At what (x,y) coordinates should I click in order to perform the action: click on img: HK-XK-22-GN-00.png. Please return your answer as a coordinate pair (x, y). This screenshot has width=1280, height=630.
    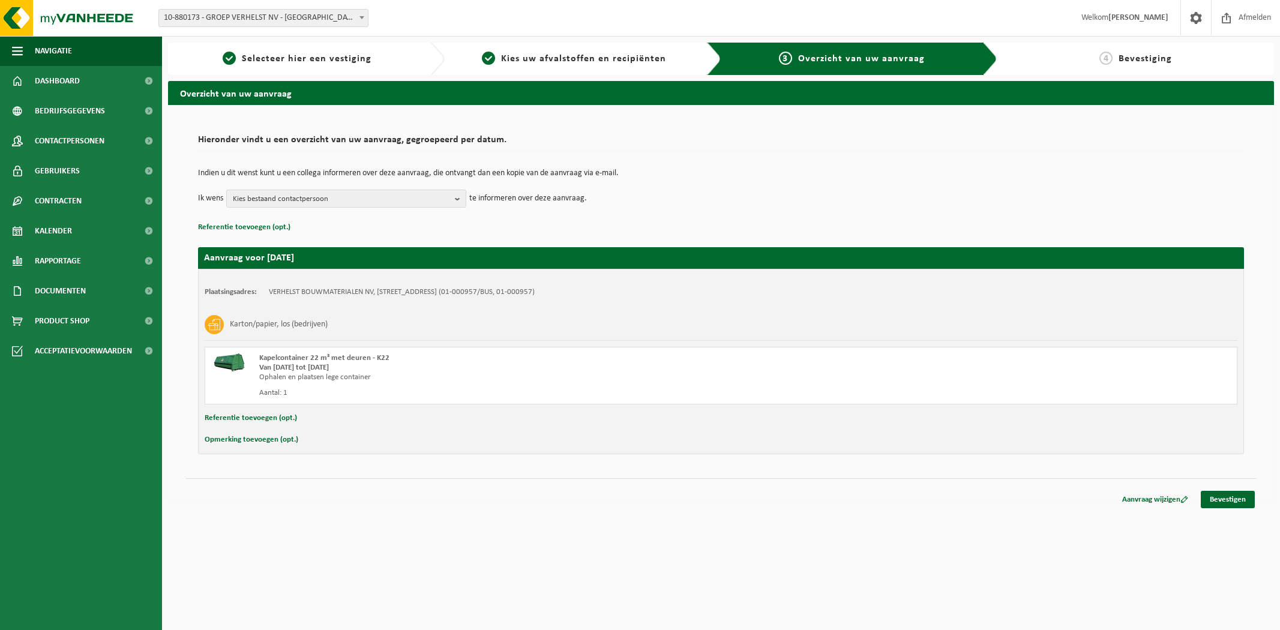
    Looking at the image, I should click on (229, 362).